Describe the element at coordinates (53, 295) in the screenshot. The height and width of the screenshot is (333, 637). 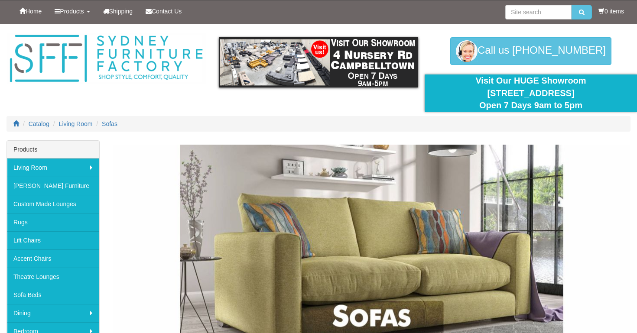
I see `a: Sofa Beds` at that location.